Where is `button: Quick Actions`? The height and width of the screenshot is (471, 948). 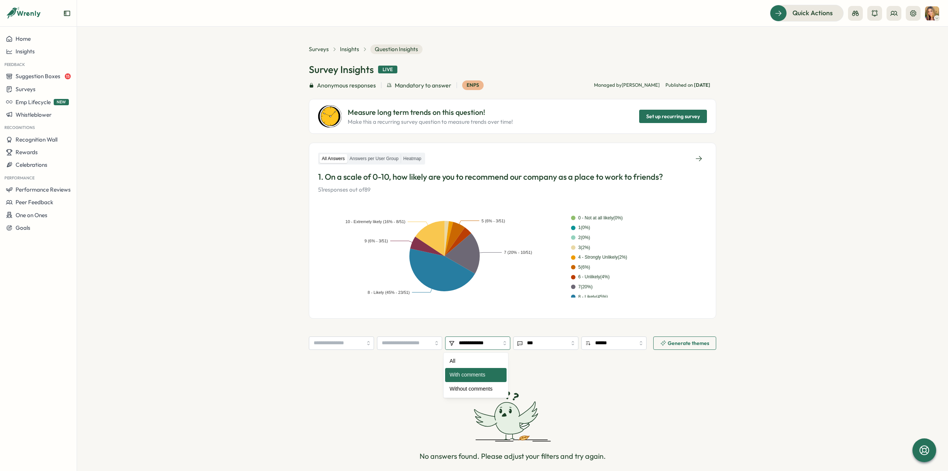
button: Quick Actions is located at coordinates (807, 13).